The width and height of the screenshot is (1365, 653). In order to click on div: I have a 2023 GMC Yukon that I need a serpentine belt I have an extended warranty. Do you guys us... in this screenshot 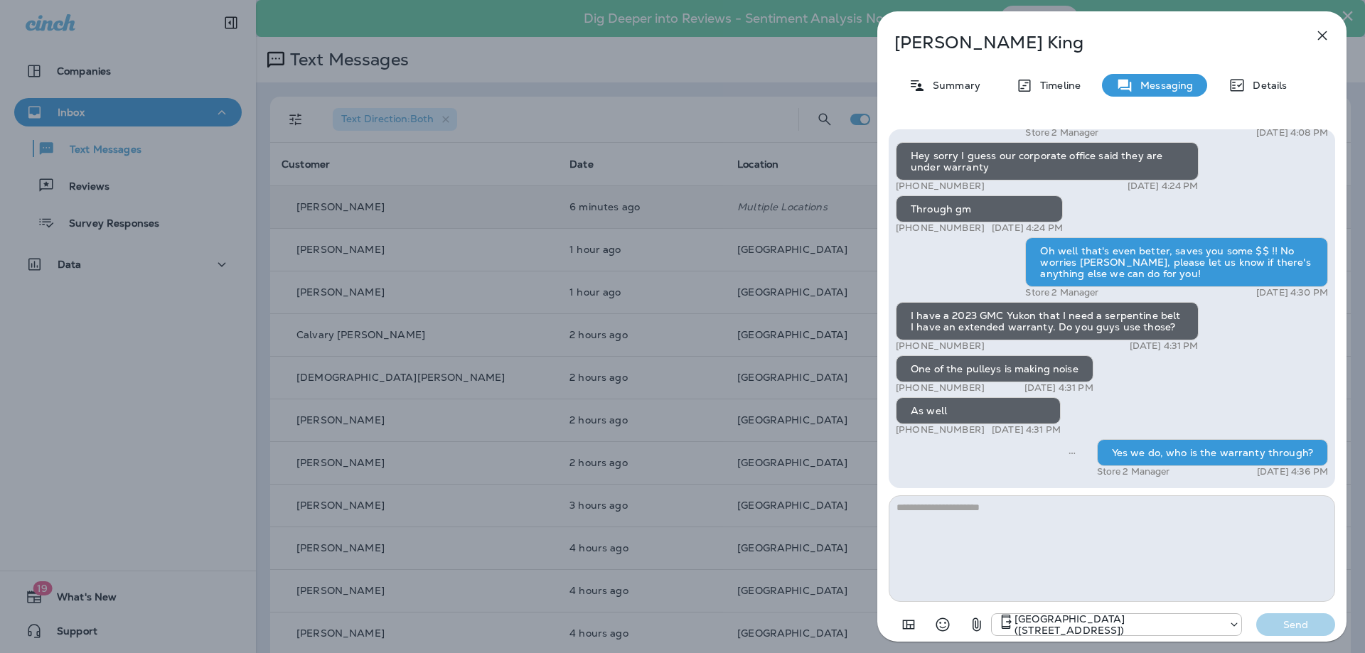, I will do `click(1047, 321)`.